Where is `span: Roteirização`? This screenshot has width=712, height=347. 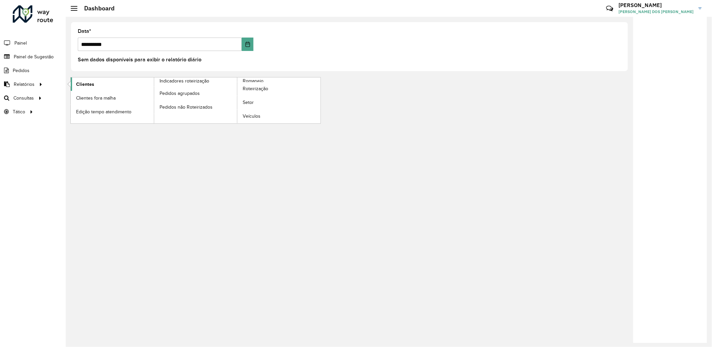
span: Roteirização is located at coordinates (256, 89).